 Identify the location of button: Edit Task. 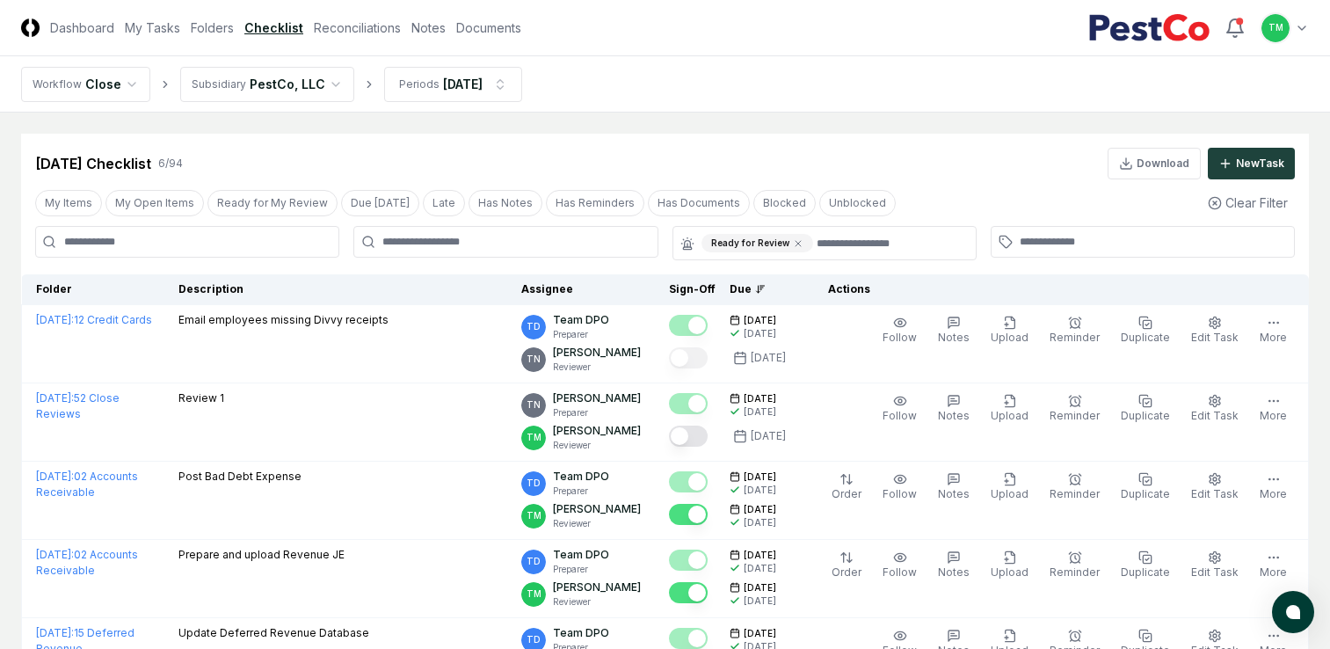
(1215, 565).